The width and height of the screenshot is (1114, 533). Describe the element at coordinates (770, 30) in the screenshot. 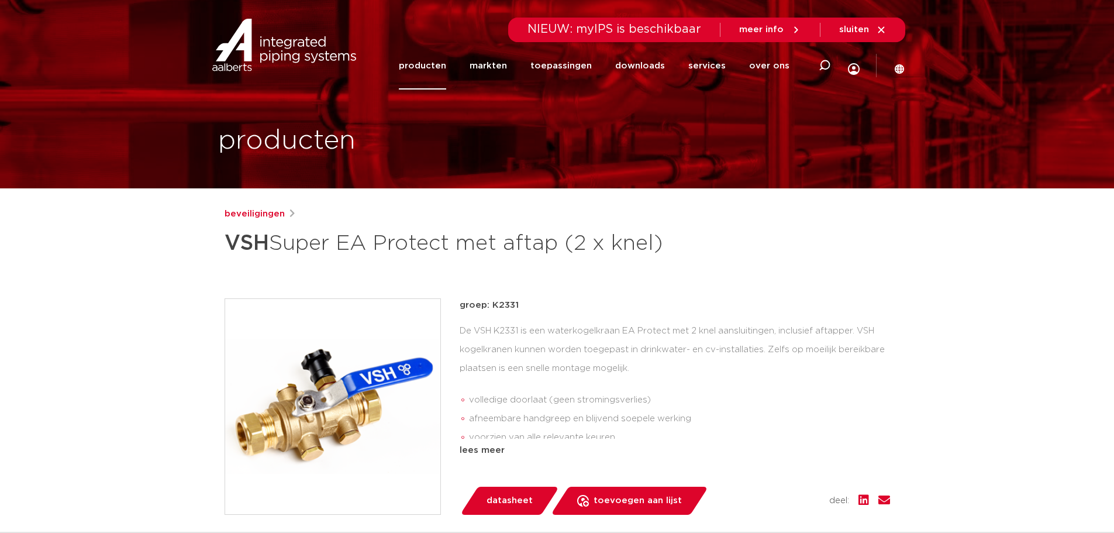

I see `a: meer info` at that location.